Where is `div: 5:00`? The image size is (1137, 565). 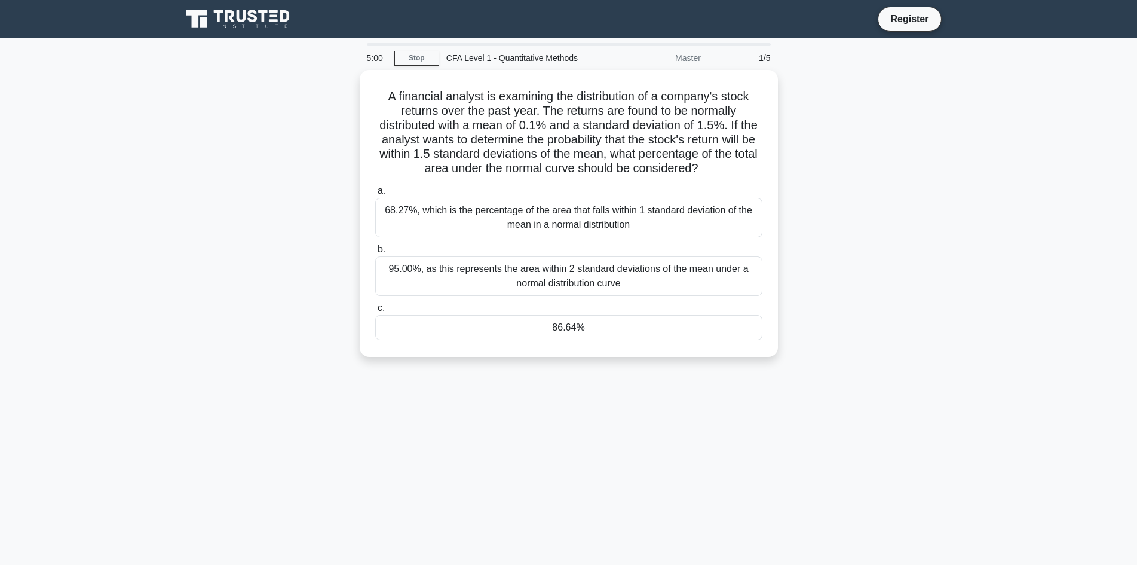
div: 5:00 is located at coordinates (377, 58).